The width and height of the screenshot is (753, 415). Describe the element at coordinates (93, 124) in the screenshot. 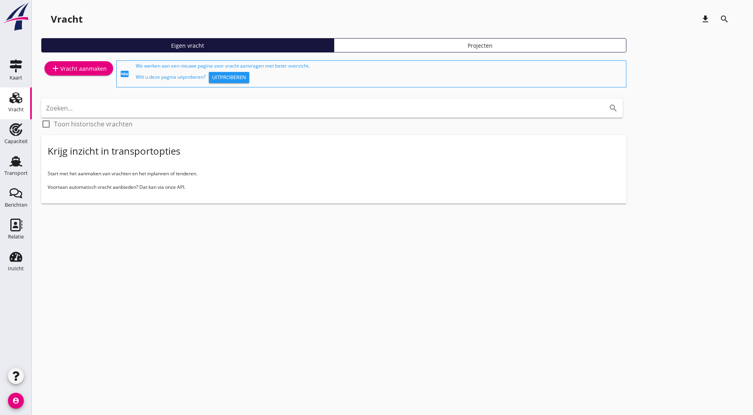

I see `label: Toon historische vrachten` at that location.